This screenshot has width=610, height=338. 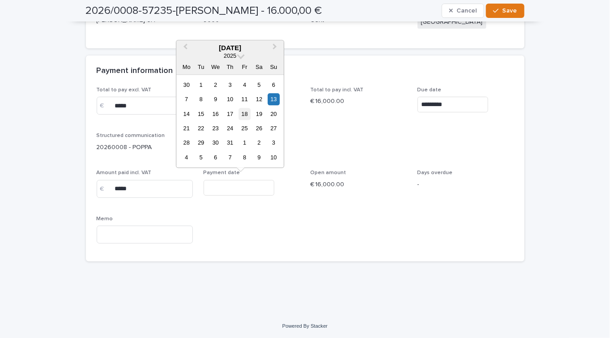 I want to click on div: Choose Monday, 21 July 2025, so click(x=186, y=128).